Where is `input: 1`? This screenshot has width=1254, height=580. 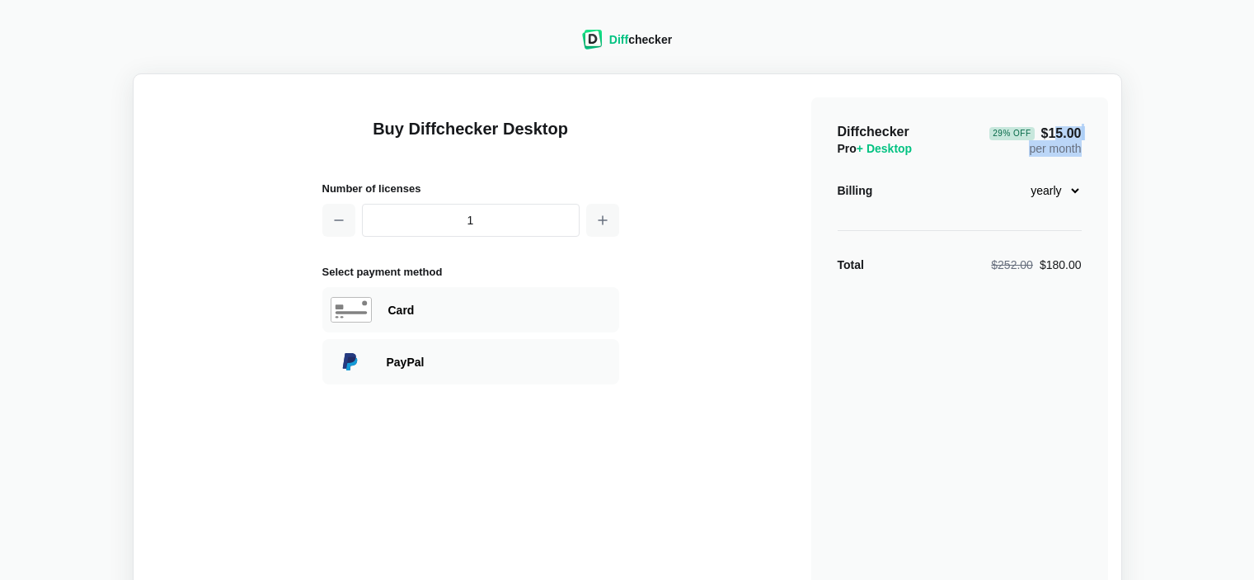 input: 1 is located at coordinates (471, 220).